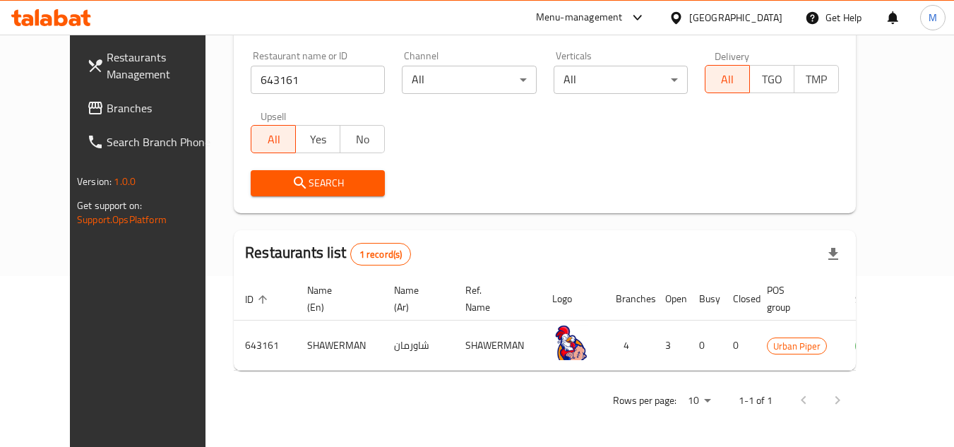 Image resolution: width=954 pixels, height=447 pixels. What do you see at coordinates (756, 400) in the screenshot?
I see `p: 1-1 of 1` at bounding box center [756, 400].